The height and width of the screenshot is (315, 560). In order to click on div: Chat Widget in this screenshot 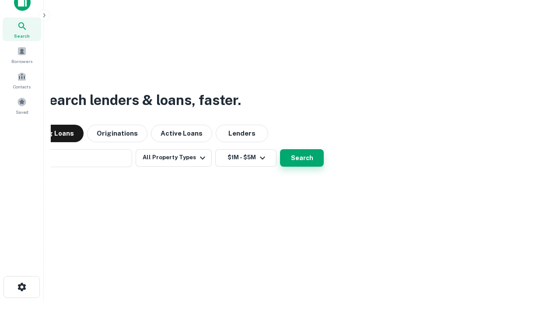, I will do `click(539, 266)`.